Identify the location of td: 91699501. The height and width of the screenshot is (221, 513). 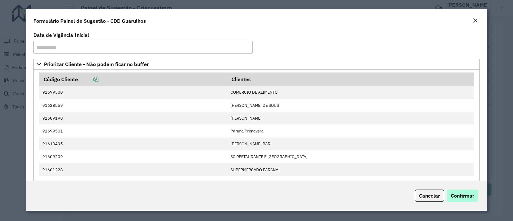
(133, 131).